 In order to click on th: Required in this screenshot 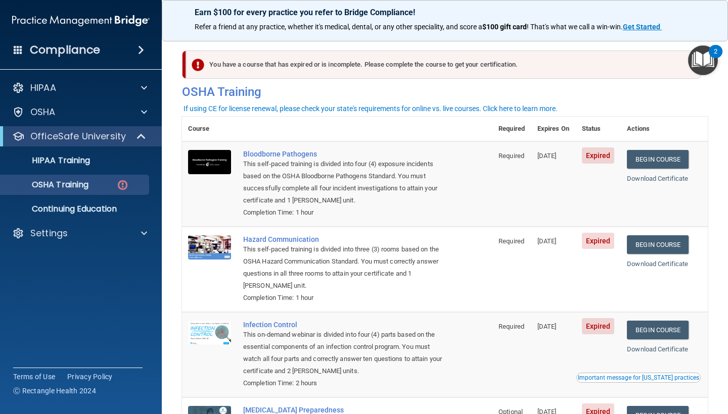, I will do `click(511, 129)`.